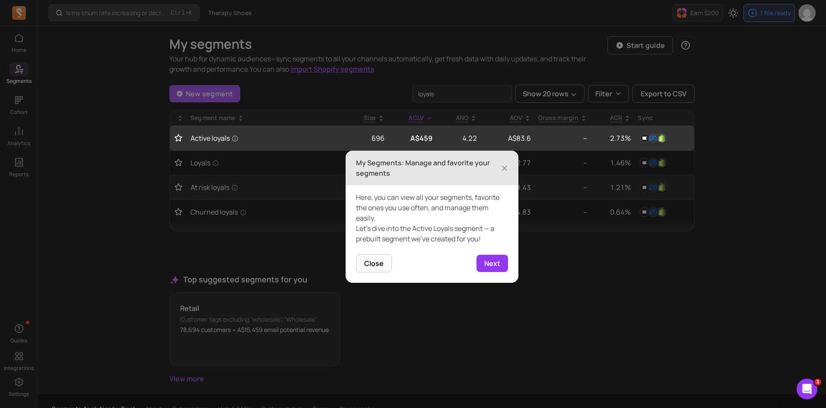 This screenshot has height=408, width=826. I want to click on p: Here, you can view all your segments, favorite the ones you use often, and manage them easily., so click(432, 208).